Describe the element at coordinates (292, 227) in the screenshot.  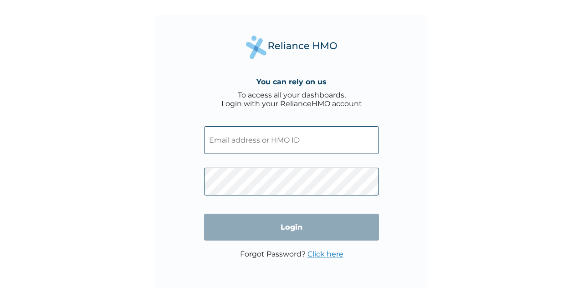
I see `input: Login` at that location.